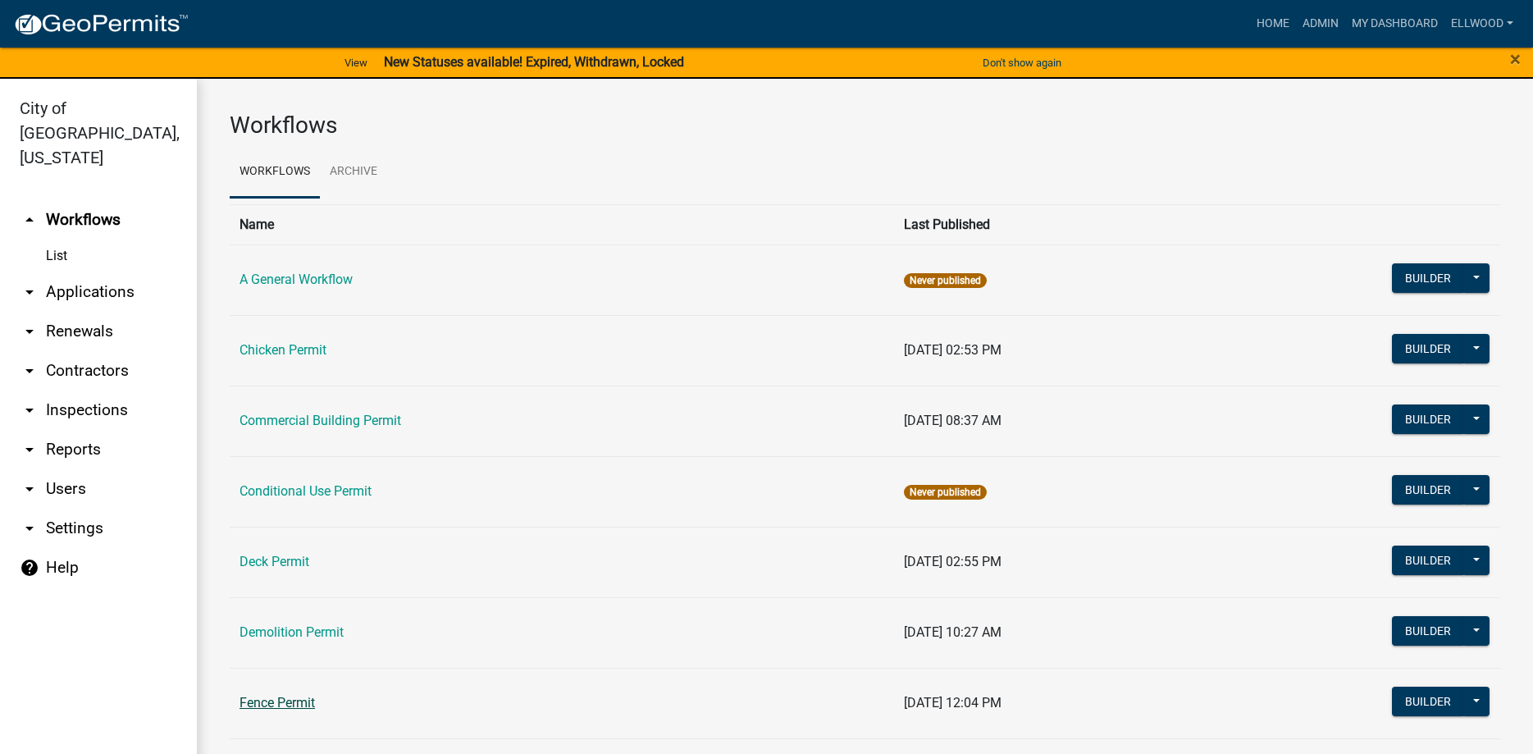 Image resolution: width=1533 pixels, height=754 pixels. I want to click on a: Conditional Use Permit, so click(305, 490).